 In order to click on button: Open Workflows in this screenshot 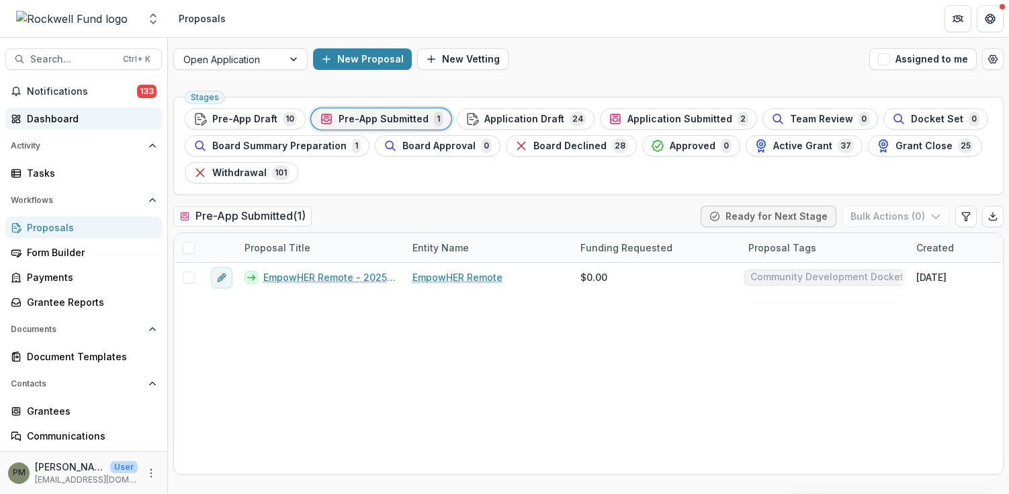, I will do `click(83, 200)`.